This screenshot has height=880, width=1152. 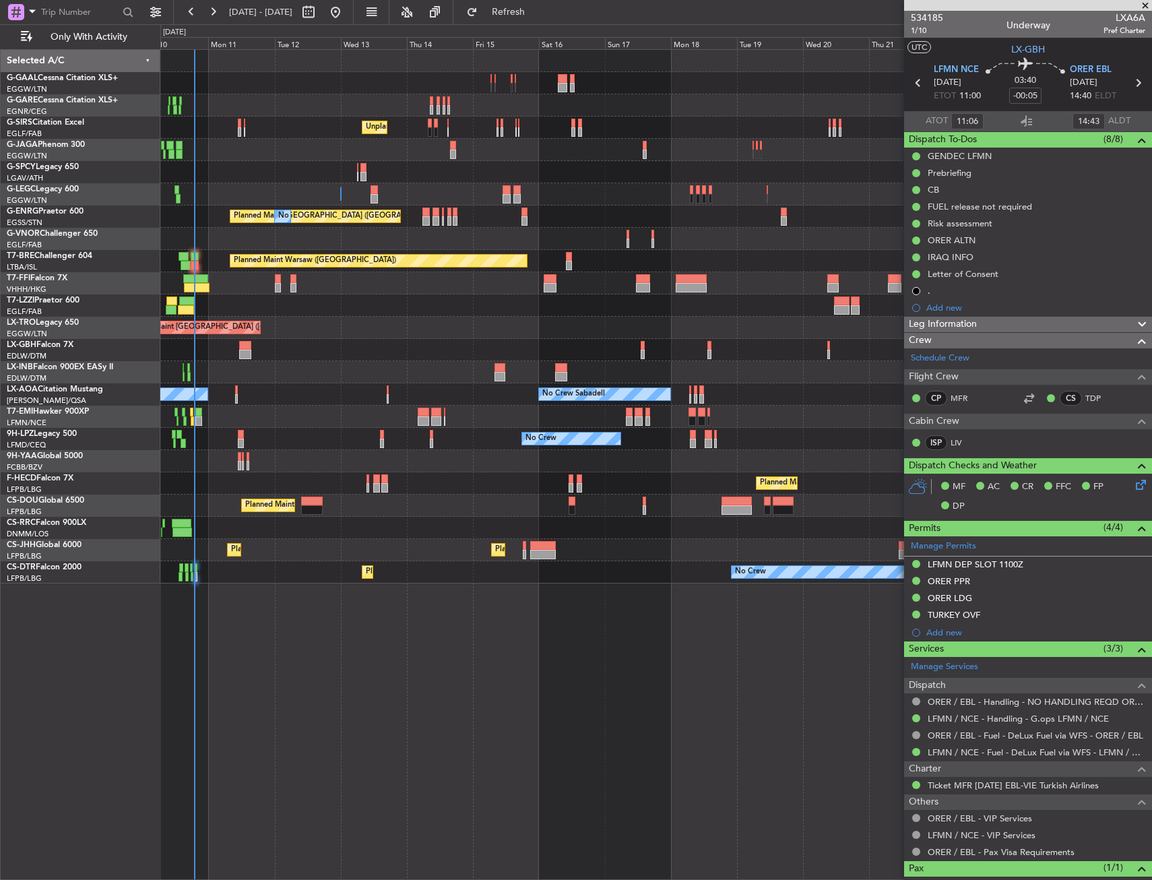 I want to click on span: (1/1), so click(x=1113, y=867).